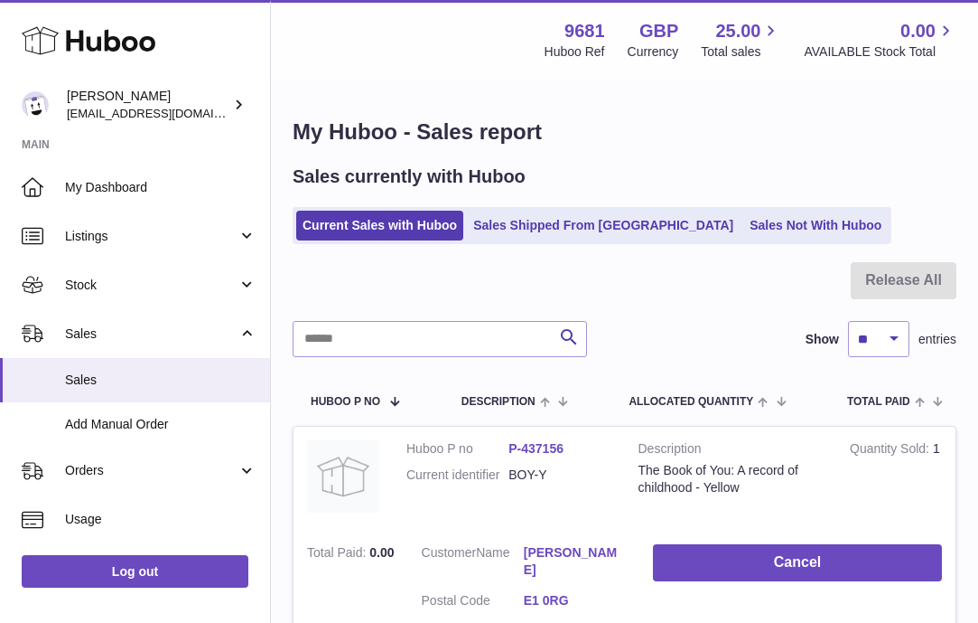 The image size is (978, 623). Describe the element at coordinates (879, 401) in the screenshot. I see `span: Total paid` at that location.